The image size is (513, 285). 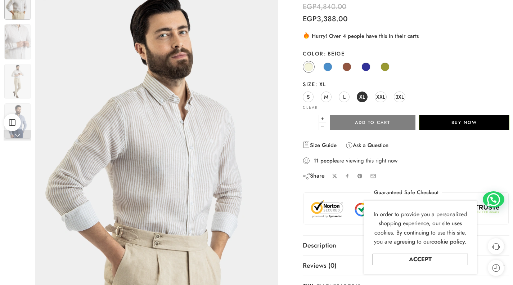 I want to click on div: are viewing this right now, so click(x=406, y=161).